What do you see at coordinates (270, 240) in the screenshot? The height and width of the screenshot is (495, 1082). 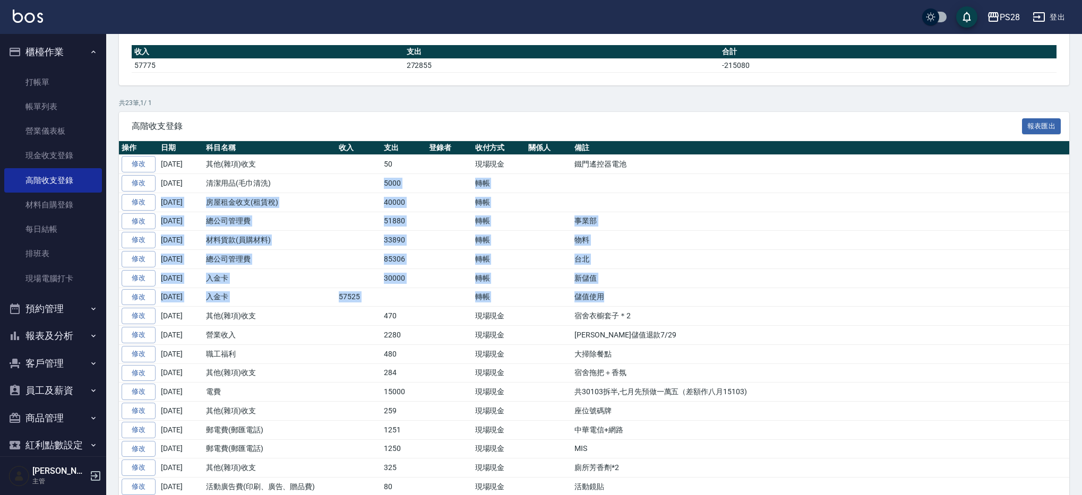 I see `td: 材料貨款(員購材料)` at bounding box center [270, 240].